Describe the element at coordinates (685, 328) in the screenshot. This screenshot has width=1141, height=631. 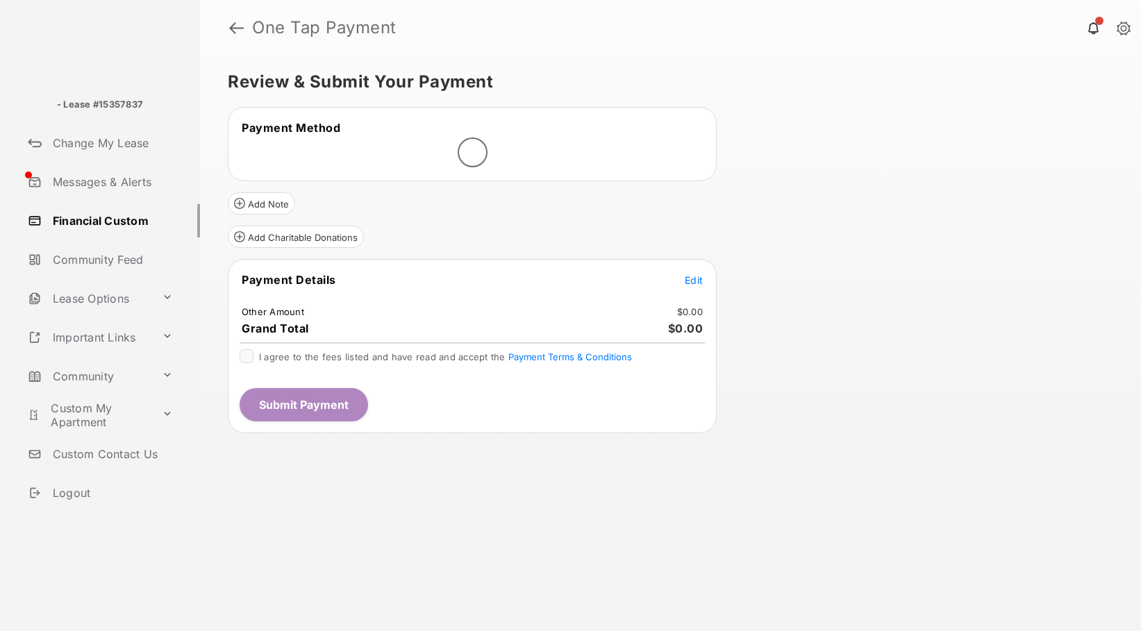
I see `span: $0.00` at that location.